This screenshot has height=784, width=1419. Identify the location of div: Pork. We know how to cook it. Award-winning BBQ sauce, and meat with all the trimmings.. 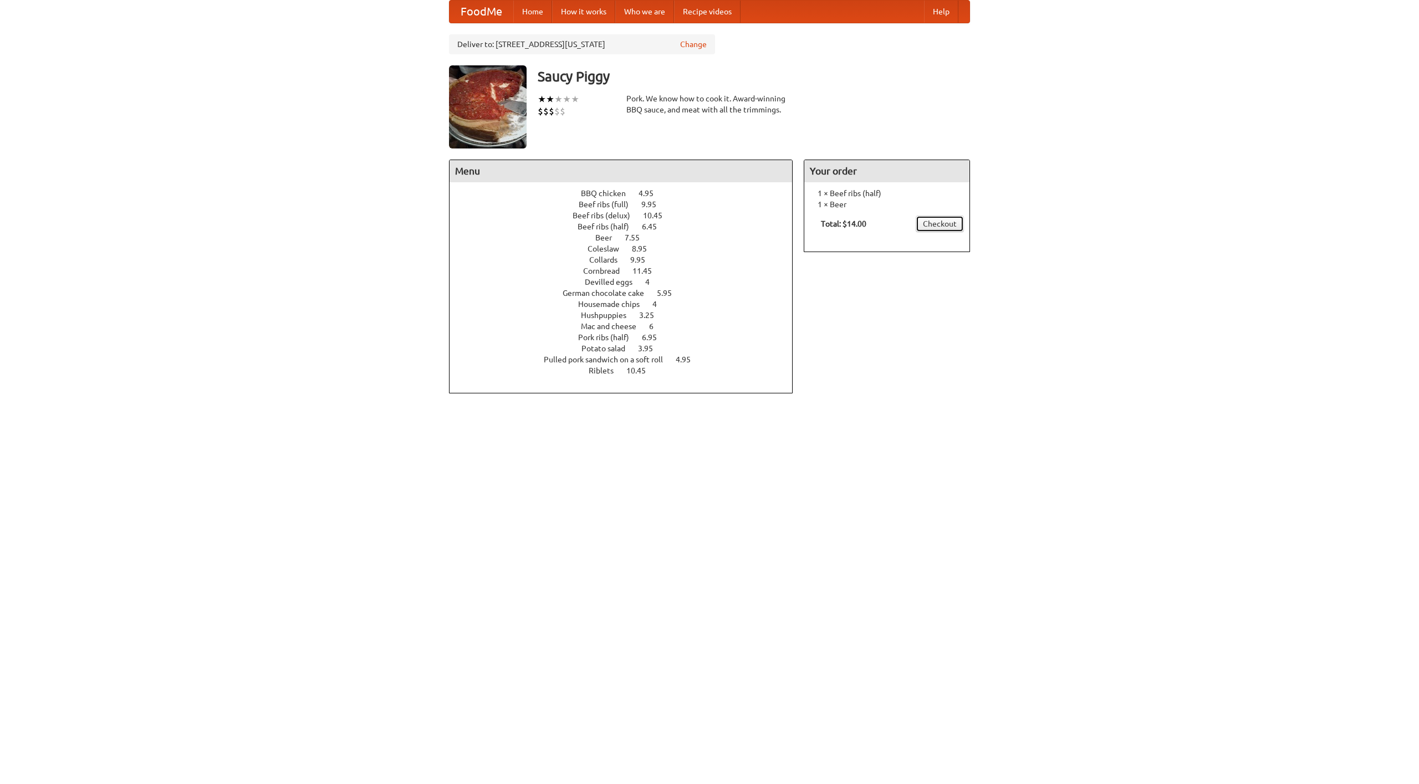
(709, 104).